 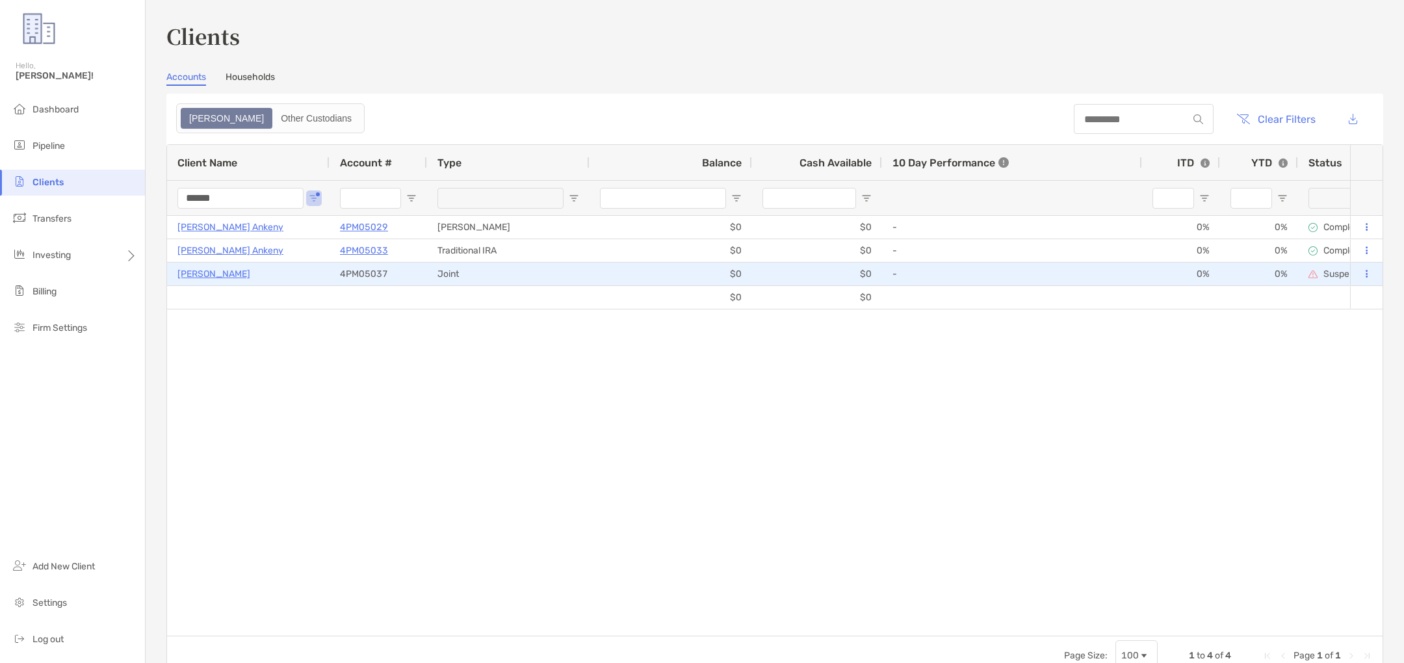 I want to click on p: 4PM05033, so click(x=364, y=250).